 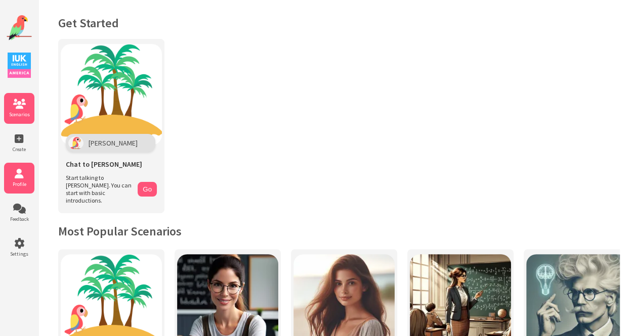 I want to click on span: Profile, so click(x=19, y=184).